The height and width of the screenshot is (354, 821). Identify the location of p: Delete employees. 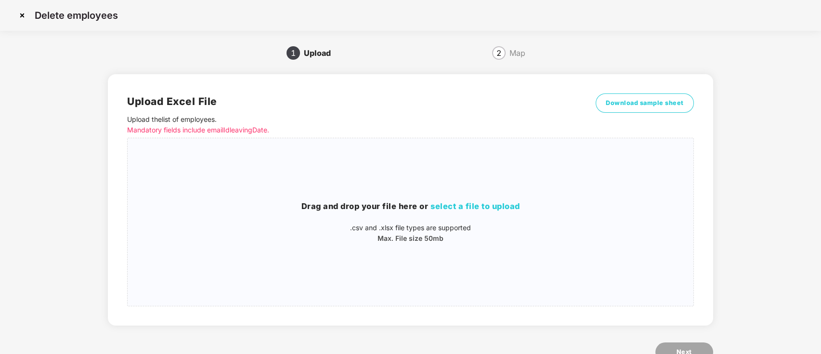
(76, 15).